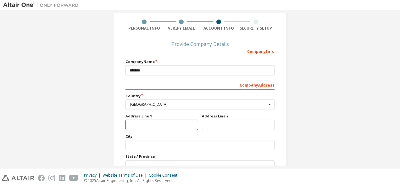 The height and width of the screenshot is (187, 400). Describe the element at coordinates (133, 180) in the screenshot. I see `p: © 2025 Altair Engineering, Inc. All Rights Reserved.` at that location.